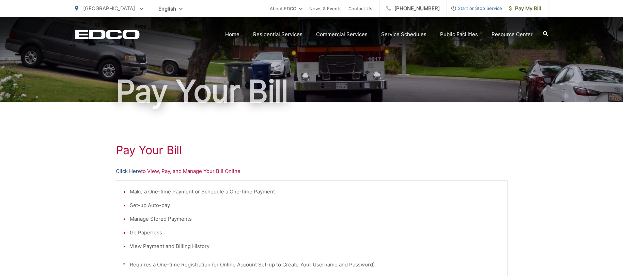 This screenshot has width=623, height=277. What do you see at coordinates (342, 34) in the screenshot?
I see `a: Commercial Services` at bounding box center [342, 34].